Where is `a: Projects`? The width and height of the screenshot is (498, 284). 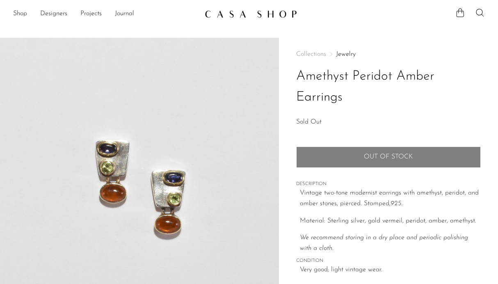 a: Projects is located at coordinates (91, 14).